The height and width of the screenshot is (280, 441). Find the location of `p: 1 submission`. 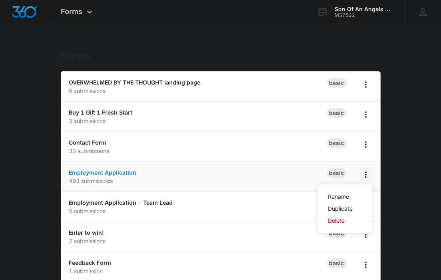

p: 1 submission is located at coordinates (198, 270).